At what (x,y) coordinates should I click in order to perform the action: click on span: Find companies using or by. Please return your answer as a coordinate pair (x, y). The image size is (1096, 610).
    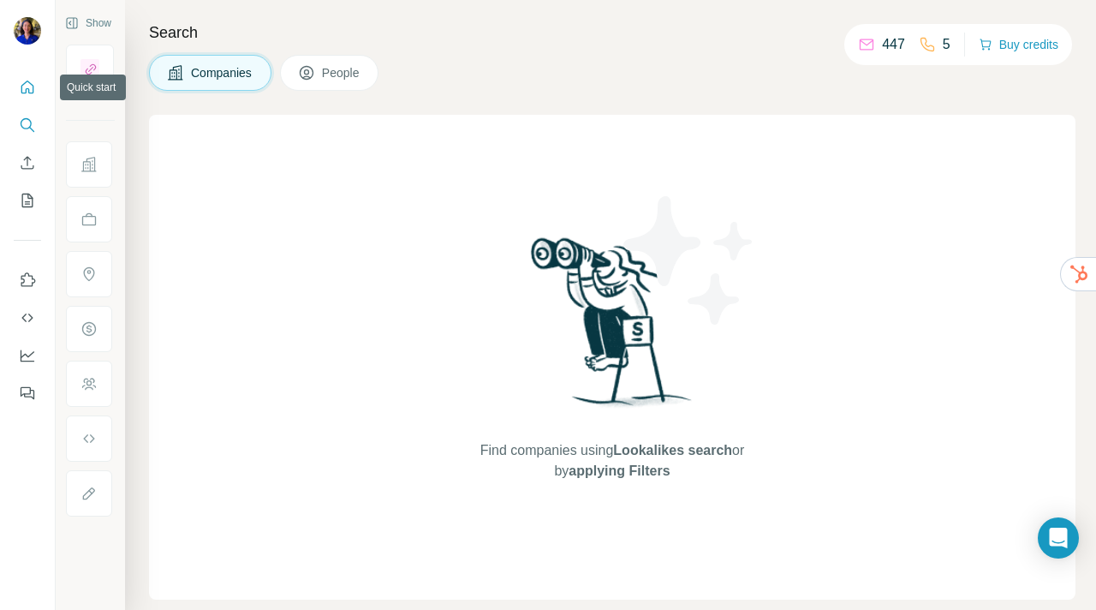
    Looking at the image, I should click on (612, 461).